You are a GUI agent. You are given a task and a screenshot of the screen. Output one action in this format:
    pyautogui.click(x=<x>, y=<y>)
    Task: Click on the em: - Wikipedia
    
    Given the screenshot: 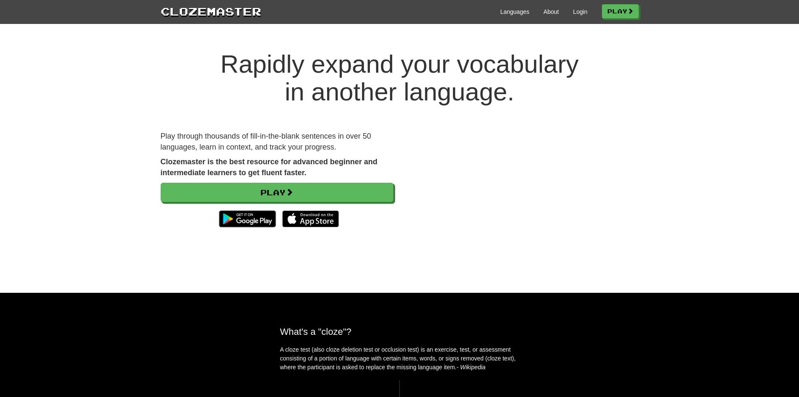 What is the action you would take?
    pyautogui.click(x=471, y=367)
    